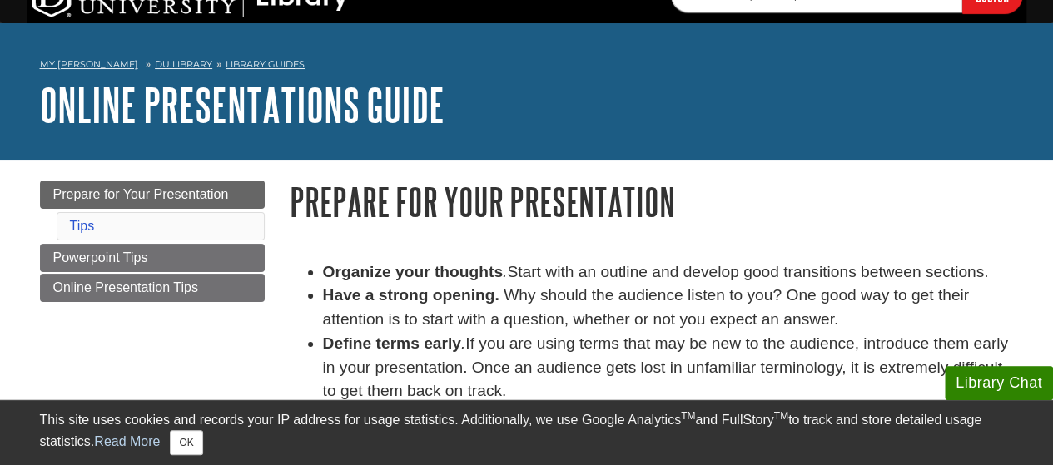 The height and width of the screenshot is (465, 1053). I want to click on a: Online Presentation Tips, so click(152, 288).